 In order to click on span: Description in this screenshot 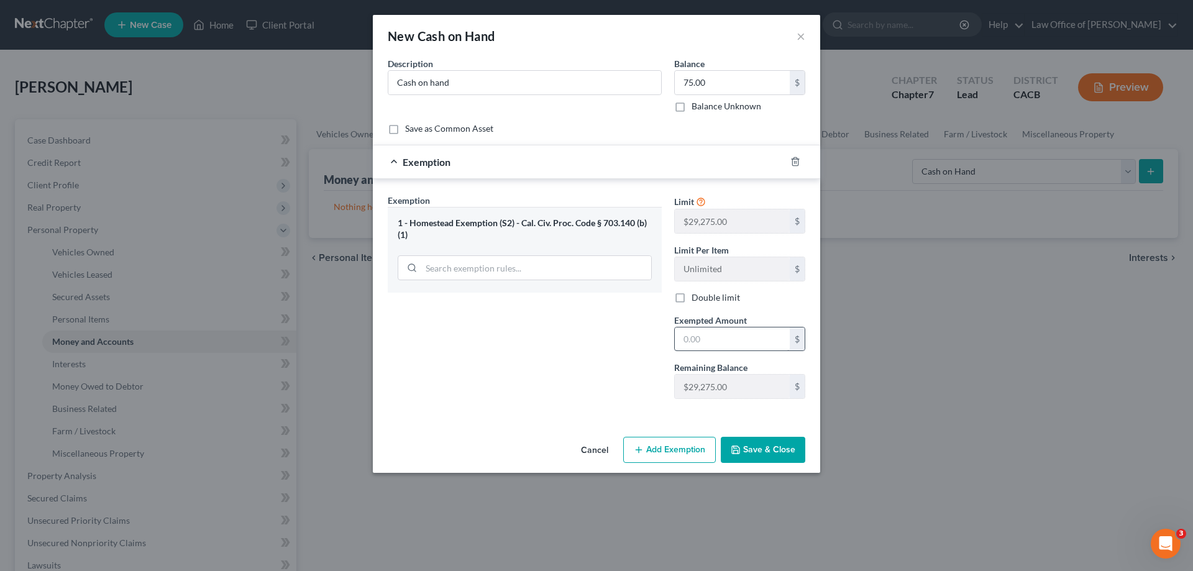, I will do `click(410, 63)`.